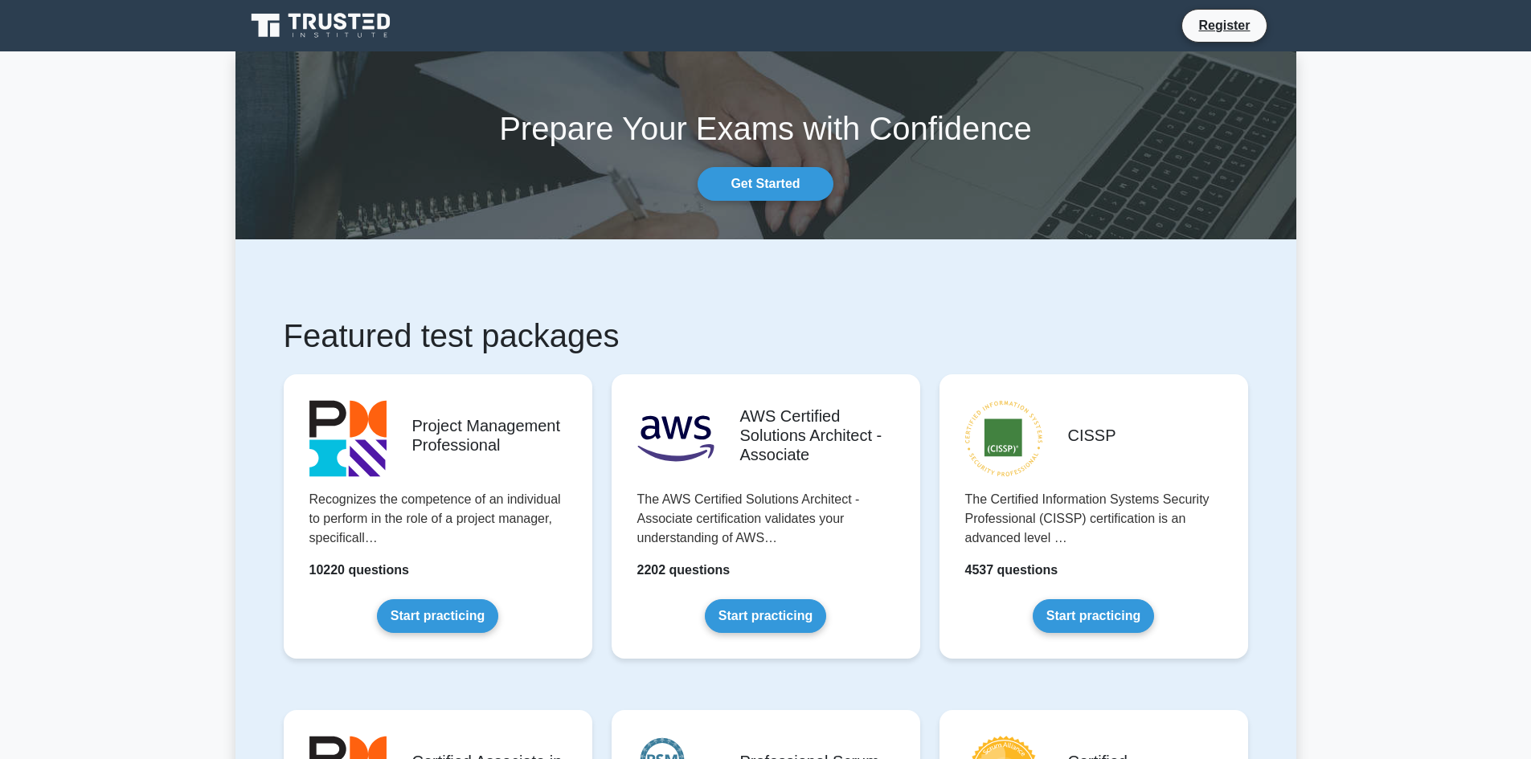 The height and width of the screenshot is (759, 1531). What do you see at coordinates (765, 184) in the screenshot?
I see `a: Get Started` at bounding box center [765, 184].